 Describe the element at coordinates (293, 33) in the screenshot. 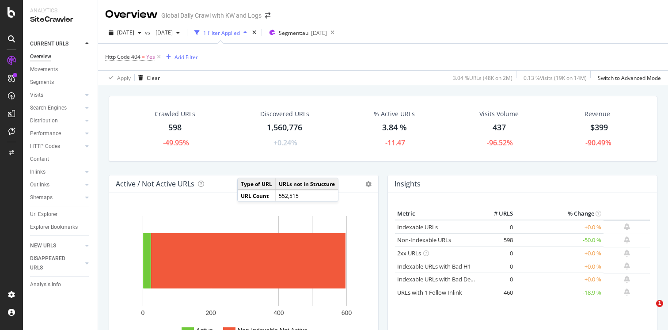

I see `span: Segment: au` at that location.